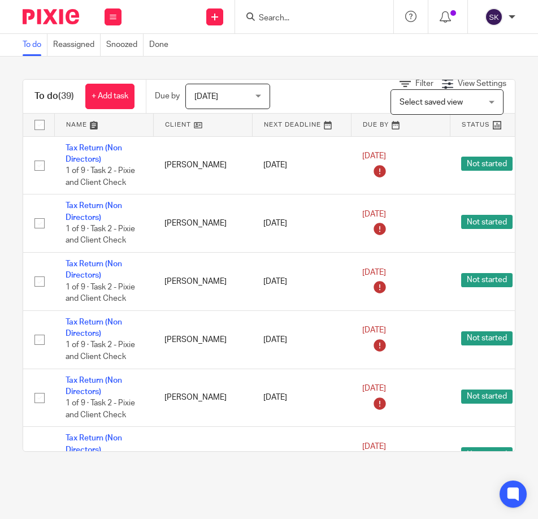 Image resolution: width=538 pixels, height=519 pixels. What do you see at coordinates (110, 96) in the screenshot?
I see `a: + Add task` at bounding box center [110, 96].